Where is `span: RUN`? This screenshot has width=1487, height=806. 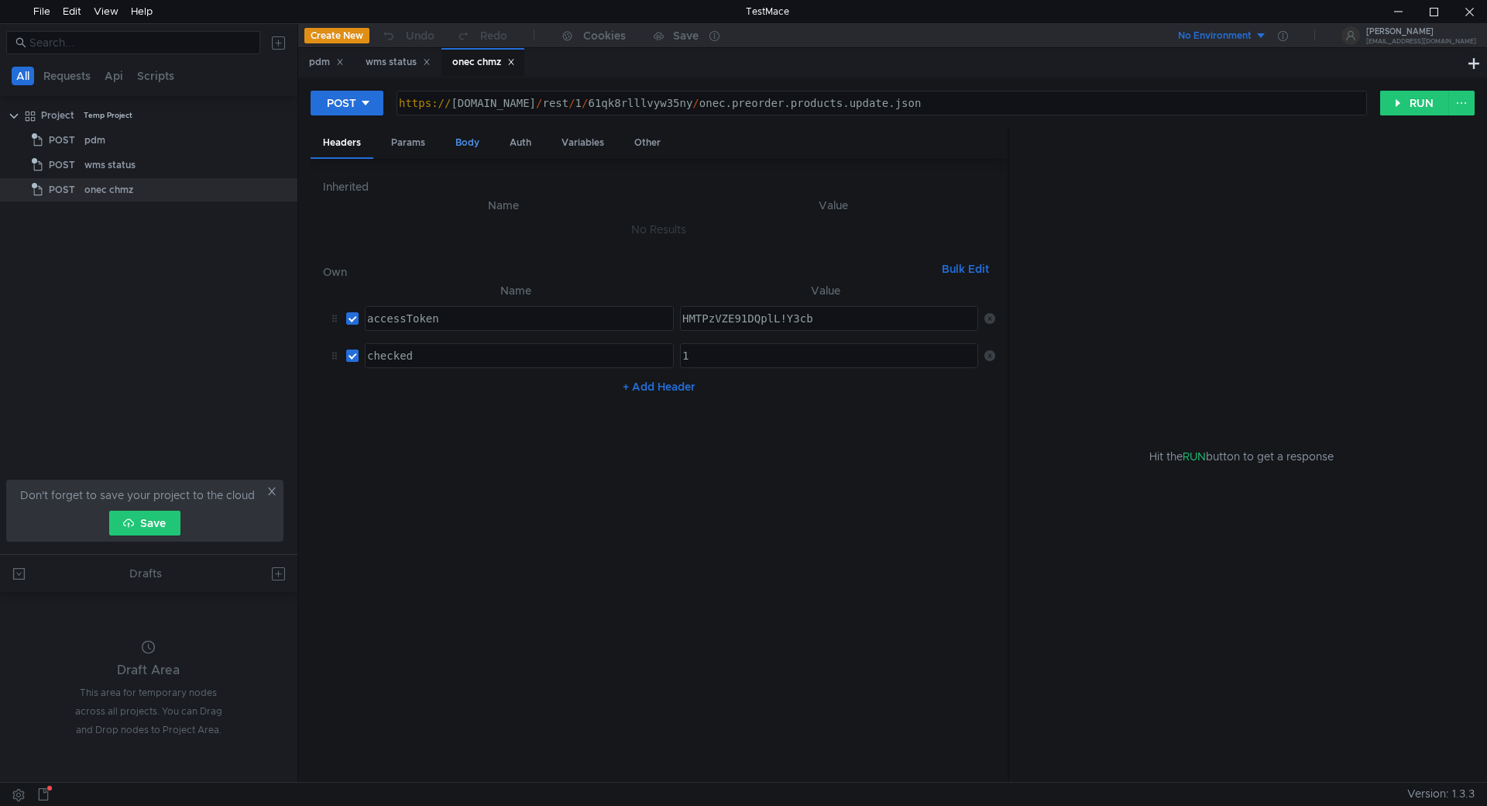
span: RUN is located at coordinates (1194, 456).